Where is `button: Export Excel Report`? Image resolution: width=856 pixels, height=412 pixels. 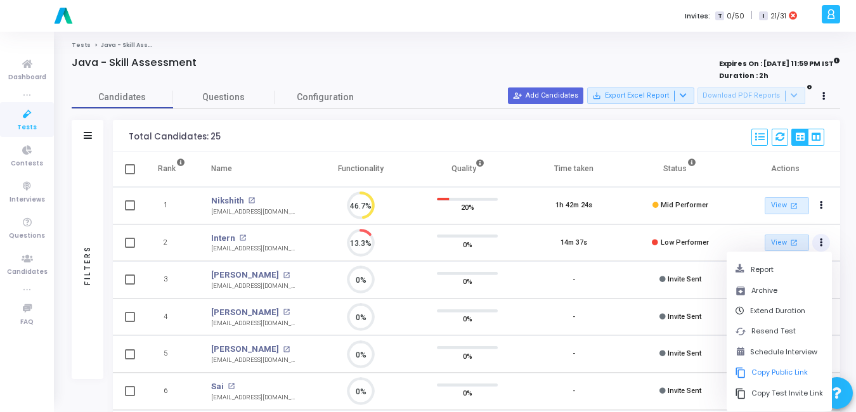 button: Export Excel Report is located at coordinates (640, 96).